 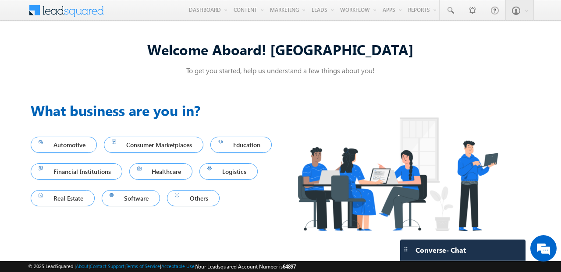 I want to click on span: Financial Institutions, so click(x=76, y=171).